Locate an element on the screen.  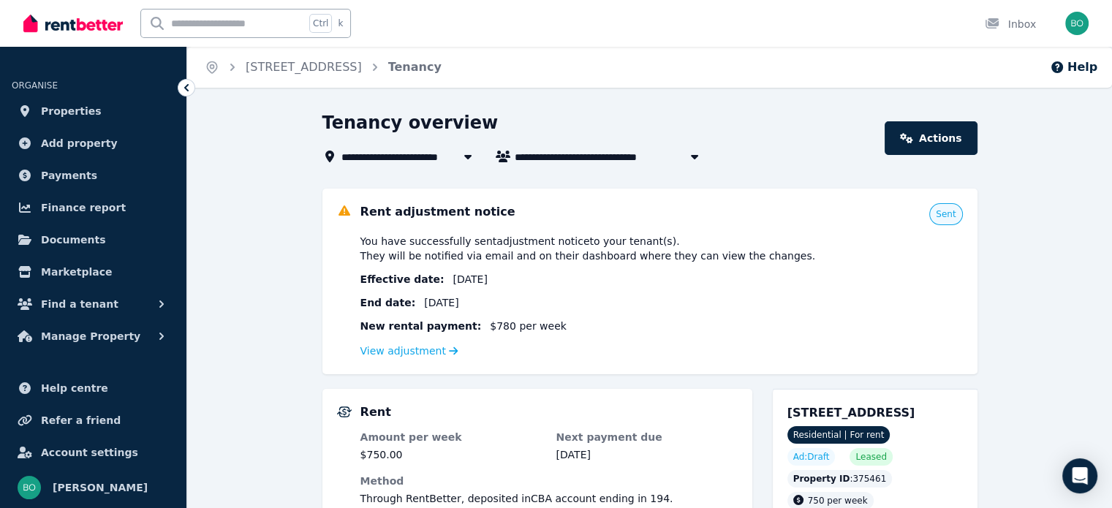
span: Property ID is located at coordinates (822, 479).